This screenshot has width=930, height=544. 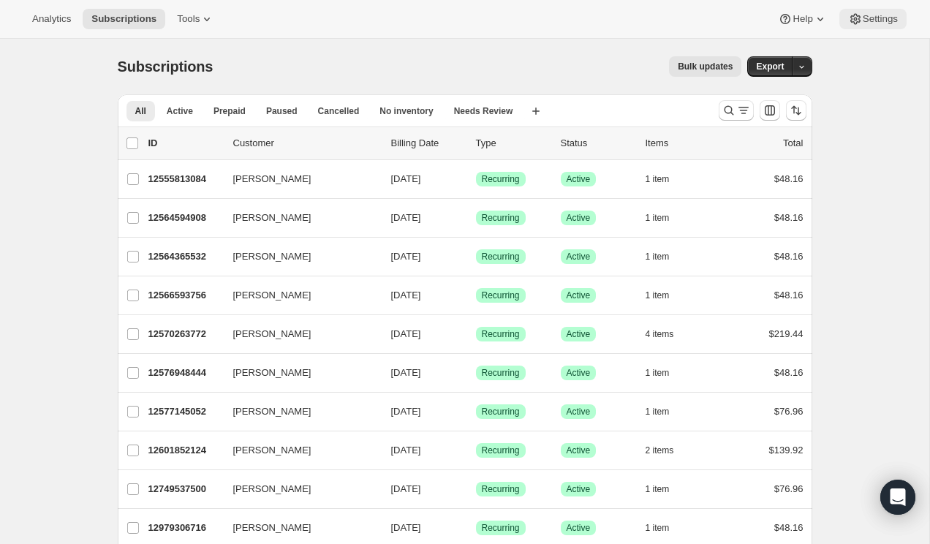 What do you see at coordinates (185, 143) in the screenshot?
I see `p: ID` at bounding box center [185, 143].